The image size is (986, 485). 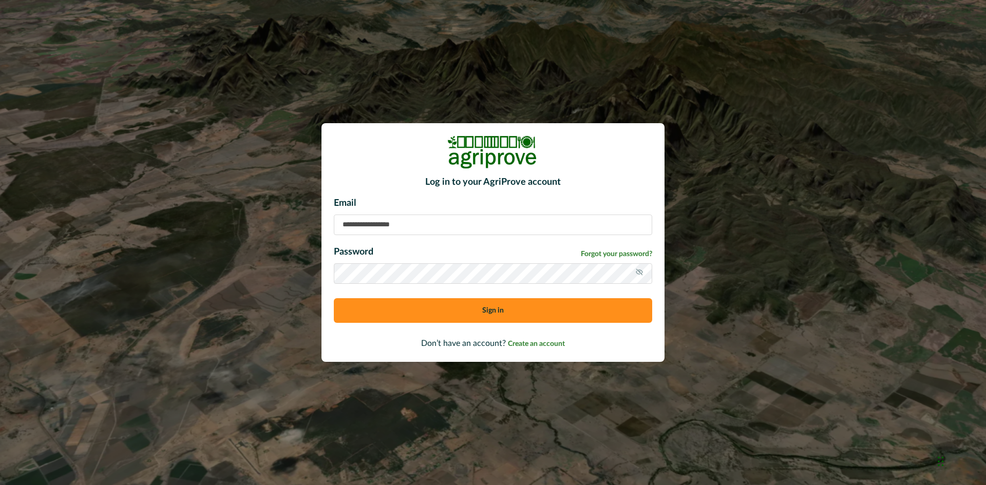 I want to click on a: Forgot your password?, so click(x=616, y=254).